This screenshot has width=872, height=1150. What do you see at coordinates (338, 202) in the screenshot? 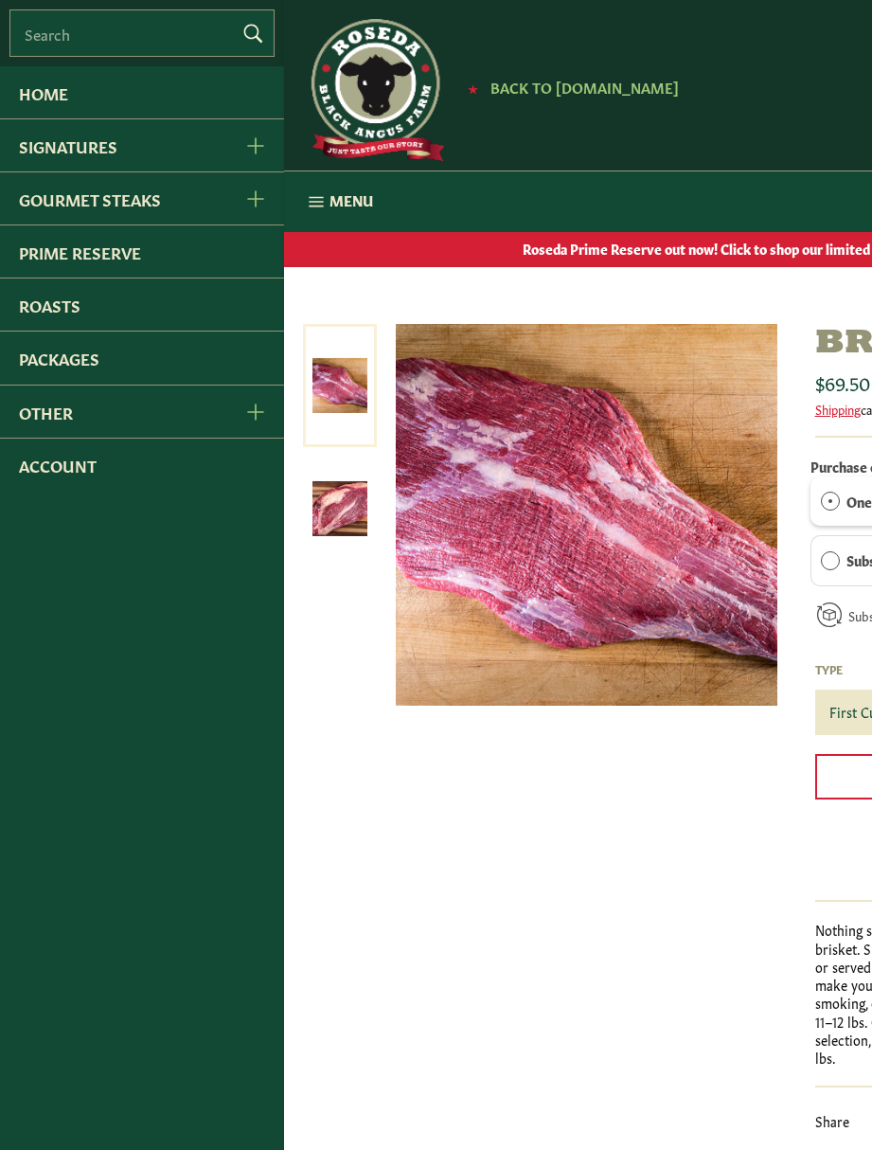
I see `button: Menu` at bounding box center [338, 202].